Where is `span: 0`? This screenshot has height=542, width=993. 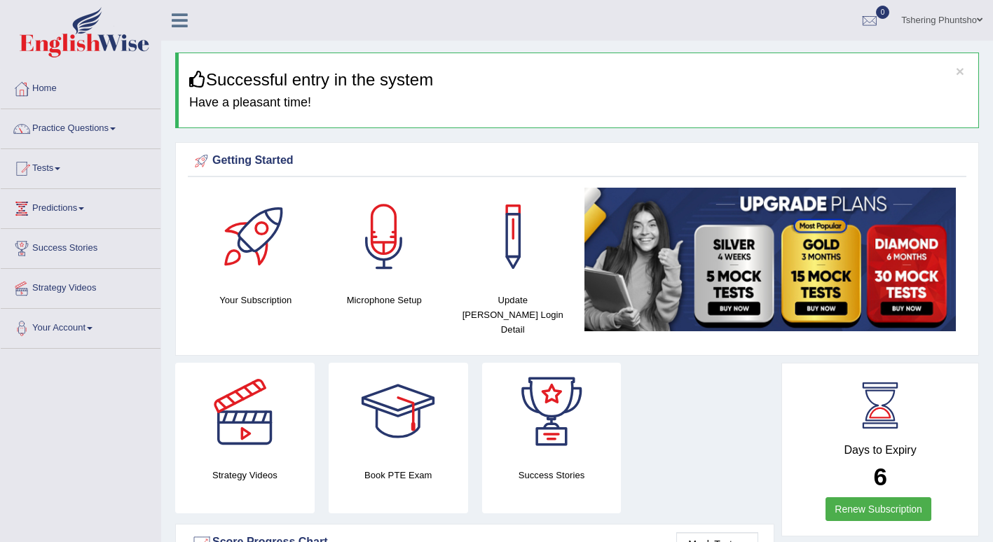
span: 0 is located at coordinates (883, 12).